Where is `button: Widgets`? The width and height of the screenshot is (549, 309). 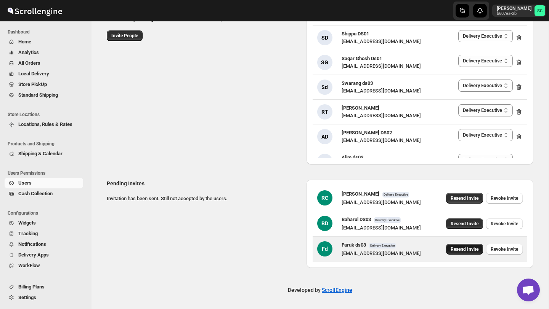
button: Widgets is located at coordinates (44, 223).